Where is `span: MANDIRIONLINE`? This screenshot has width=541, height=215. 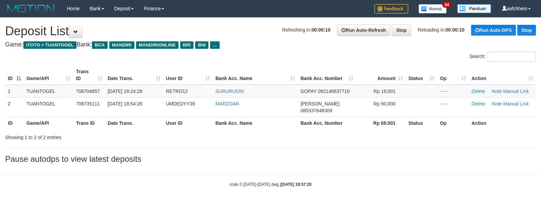
span: MANDIRIONLINE is located at coordinates (157, 45).